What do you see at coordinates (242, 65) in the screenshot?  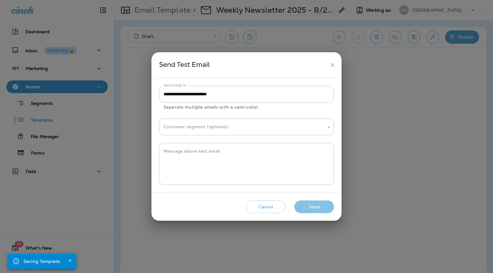 I see `div: Send Test Email` at bounding box center [242, 65].